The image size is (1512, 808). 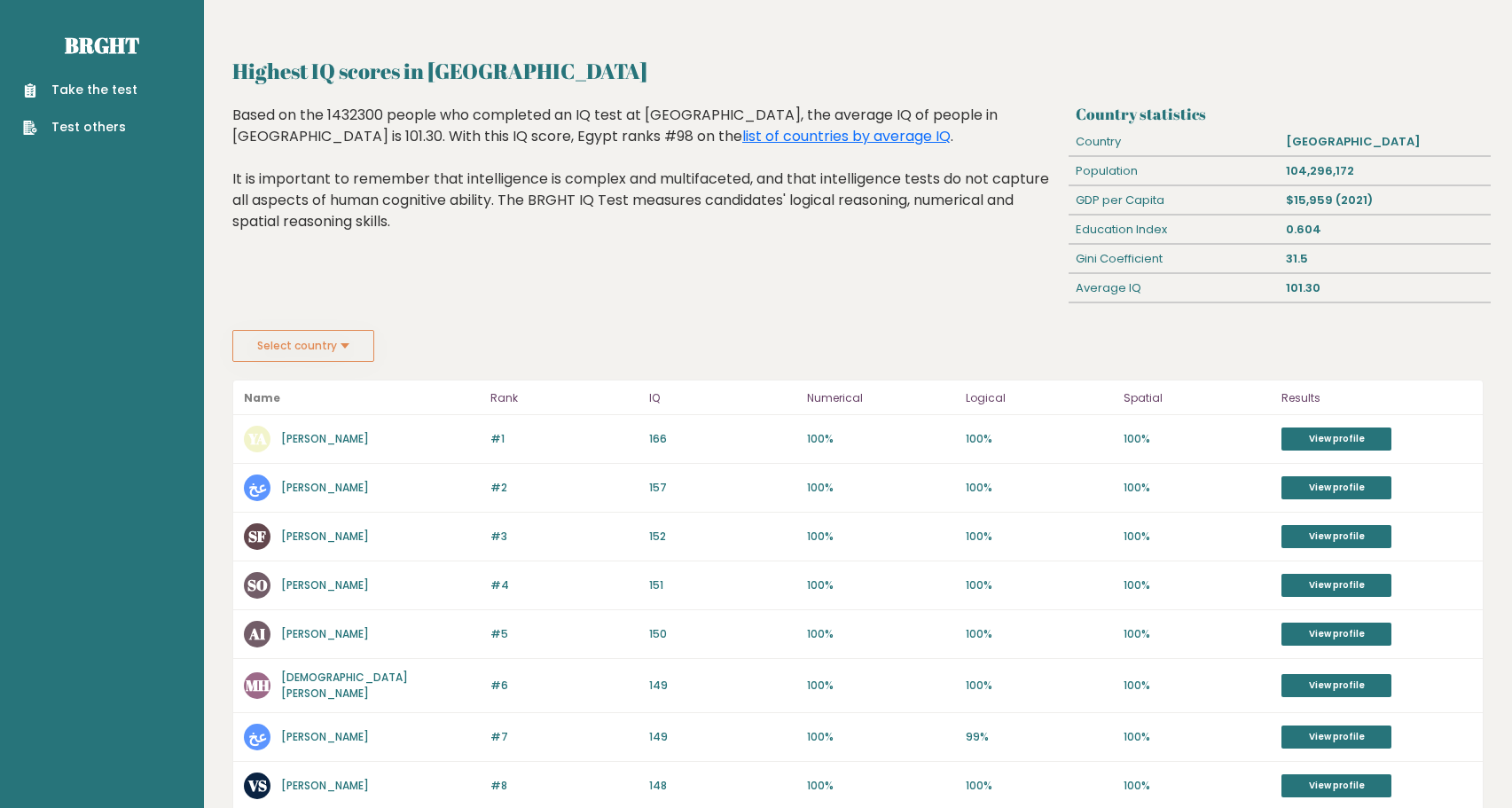 What do you see at coordinates (1385, 171) in the screenshot?
I see `div: 104,296,172` at bounding box center [1385, 171].